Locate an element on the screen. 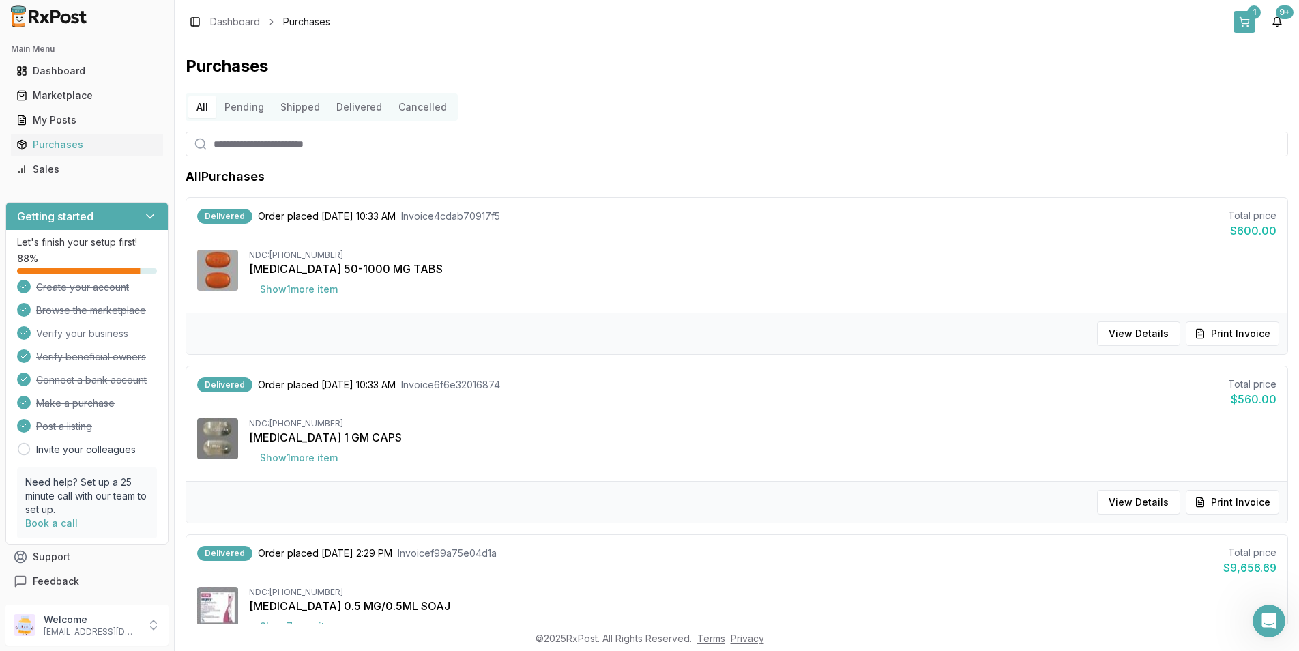 This screenshot has height=651, width=1299. span: Verify beneficial owners is located at coordinates (91, 357).